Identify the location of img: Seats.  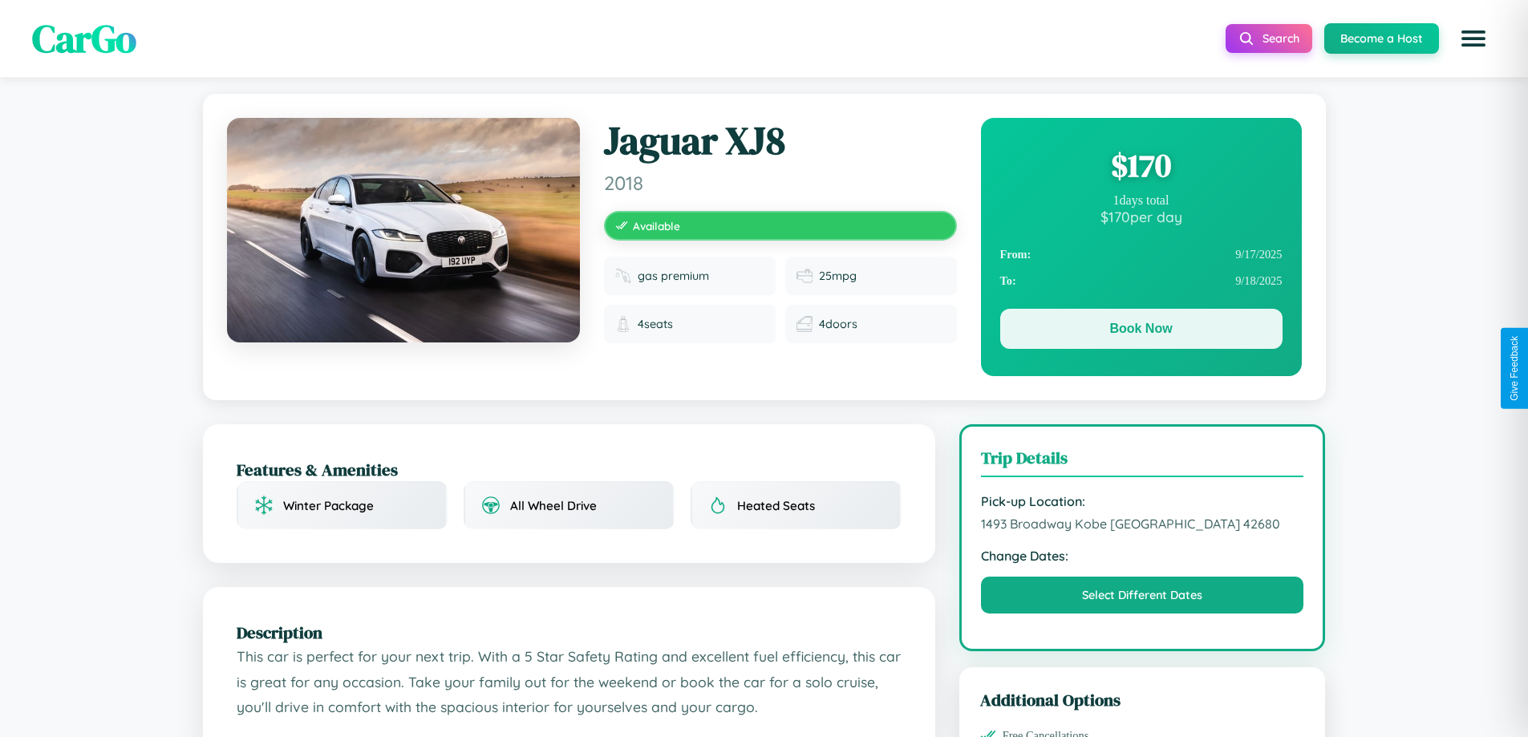
(623, 324).